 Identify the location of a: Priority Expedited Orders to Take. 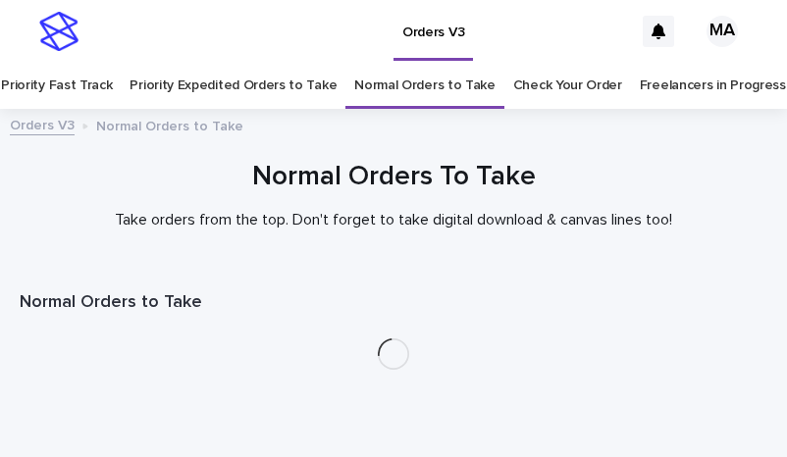
(233, 85).